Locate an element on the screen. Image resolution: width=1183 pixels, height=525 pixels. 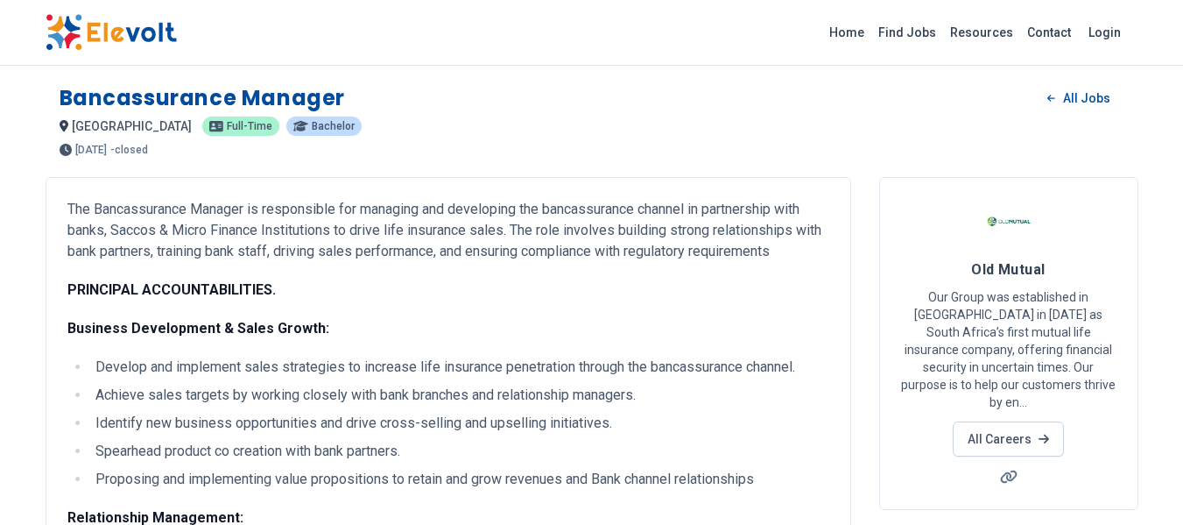
strong: PRINCIPAL ACCOUNTABILITIES. is located at coordinates (172, 289).